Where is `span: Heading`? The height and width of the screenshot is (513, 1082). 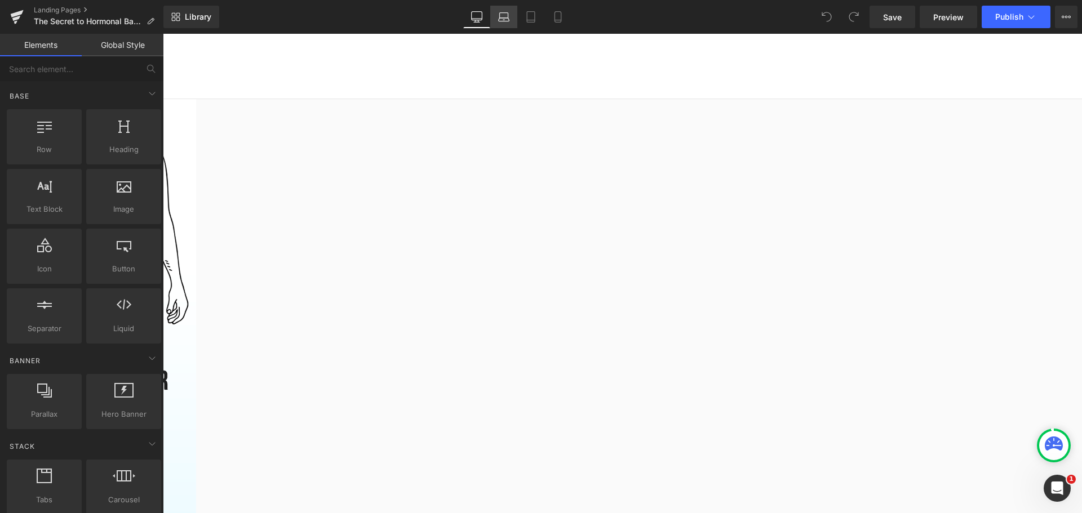
span: Heading is located at coordinates (123, 149).